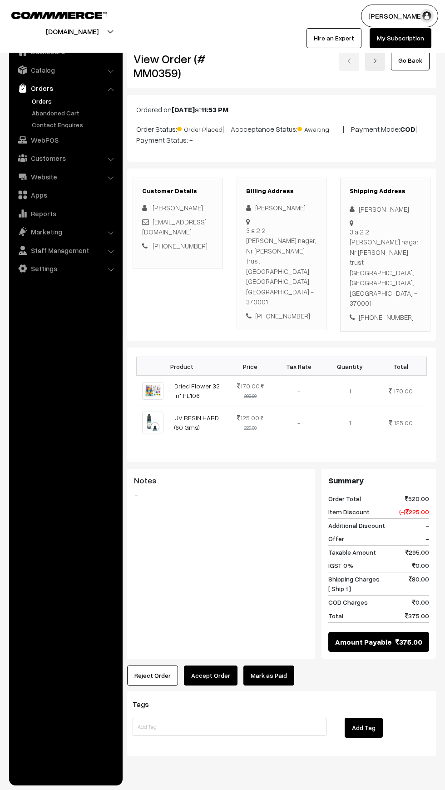 The image size is (445, 790). Describe the element at coordinates (221, 480) in the screenshot. I see `h3: Notes` at that location.